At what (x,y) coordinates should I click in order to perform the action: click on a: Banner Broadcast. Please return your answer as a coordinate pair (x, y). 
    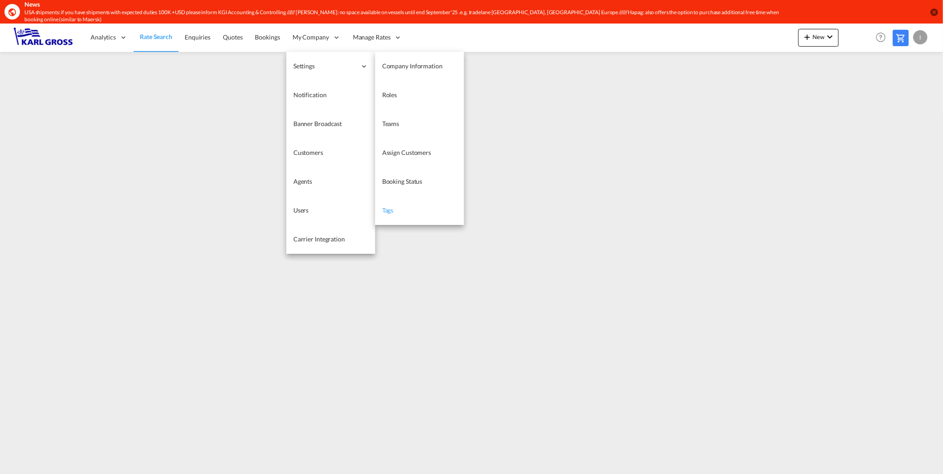
    Looking at the image, I should click on (331, 124).